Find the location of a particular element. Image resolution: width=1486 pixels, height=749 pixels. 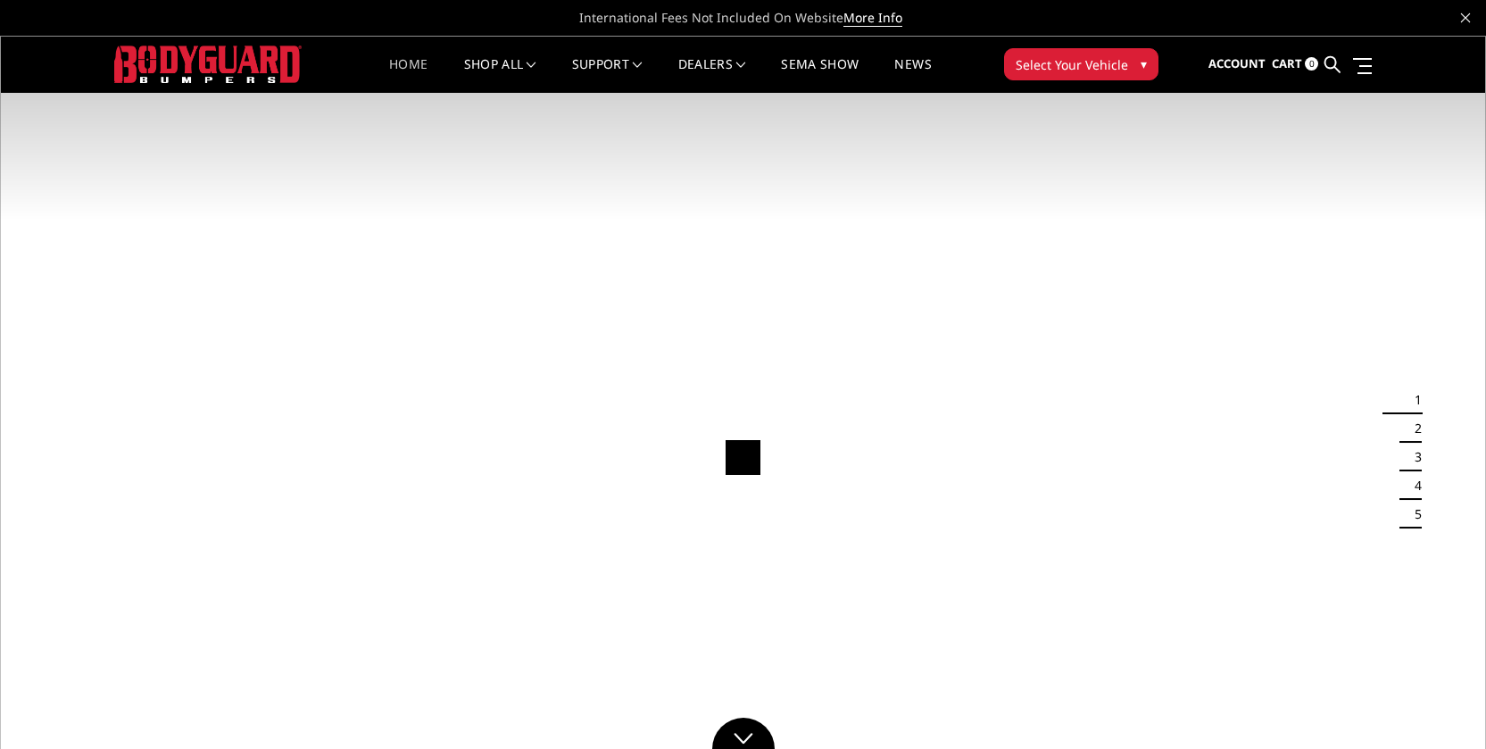

button: 2 of 5 is located at coordinates (1413, 429).